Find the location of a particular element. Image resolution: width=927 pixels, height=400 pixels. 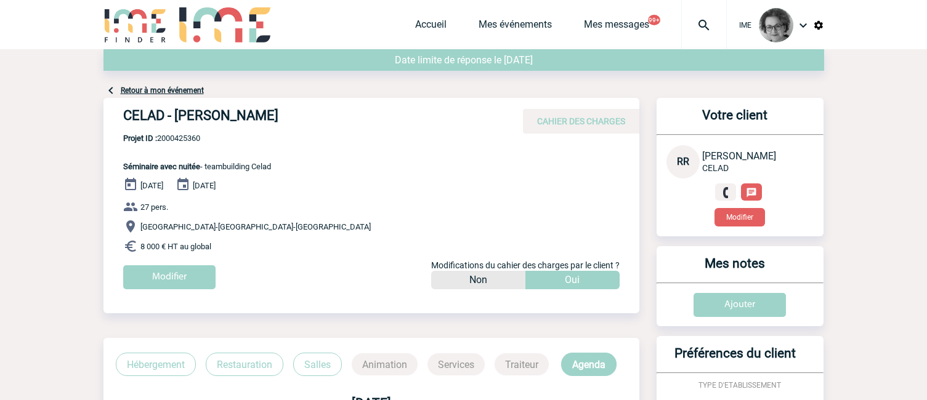

span: 2000425360 is located at coordinates (197, 138).